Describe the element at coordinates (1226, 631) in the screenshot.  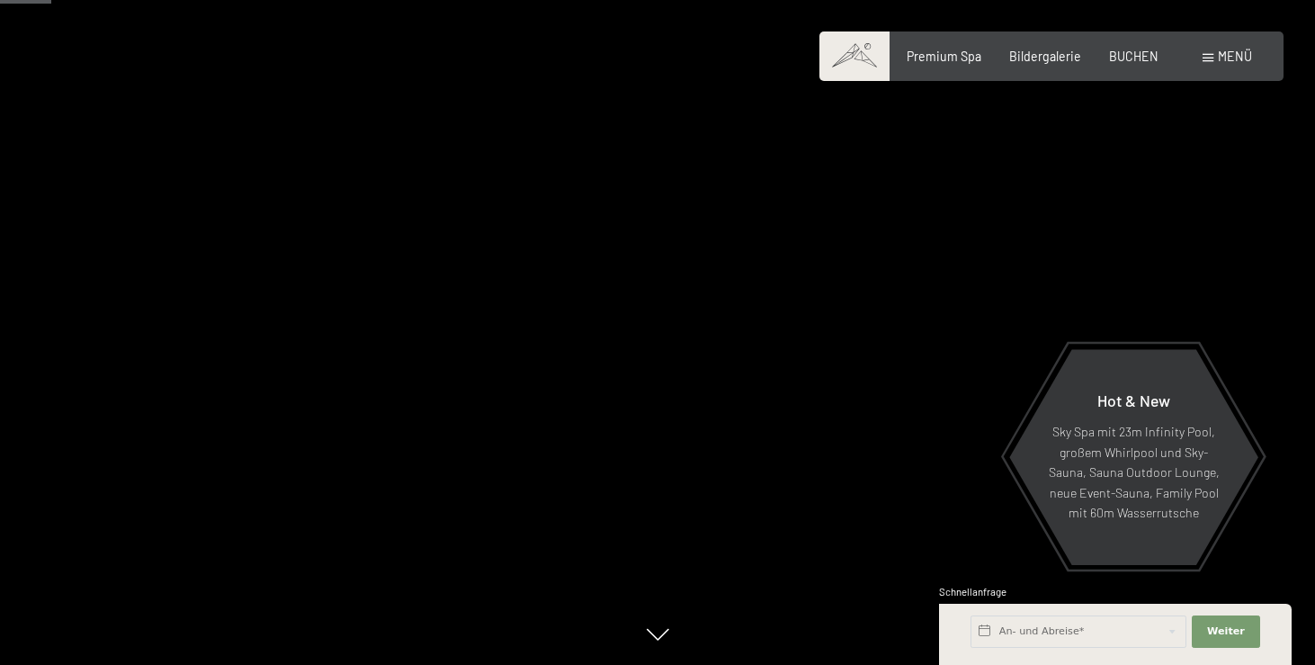
I see `span: Weiter` at that location.